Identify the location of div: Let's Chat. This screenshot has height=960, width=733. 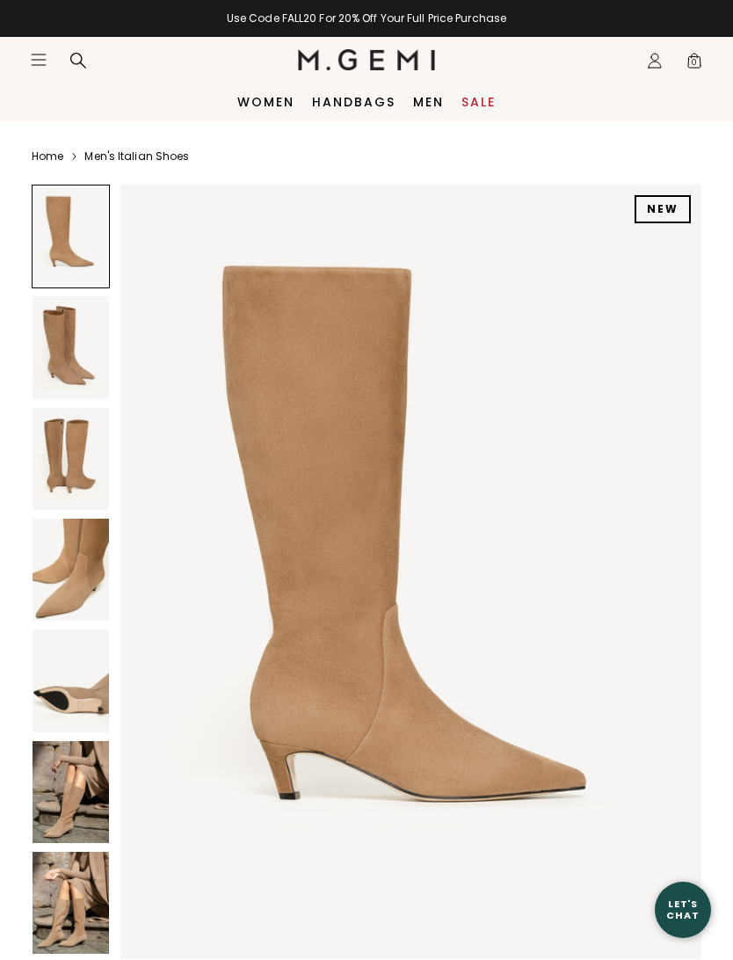
(683, 909).